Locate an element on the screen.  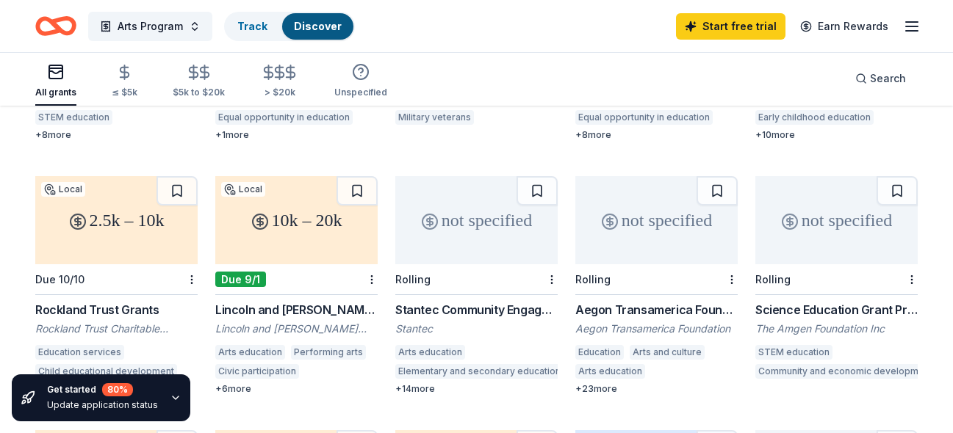
span: Search is located at coordinates (887, 79).